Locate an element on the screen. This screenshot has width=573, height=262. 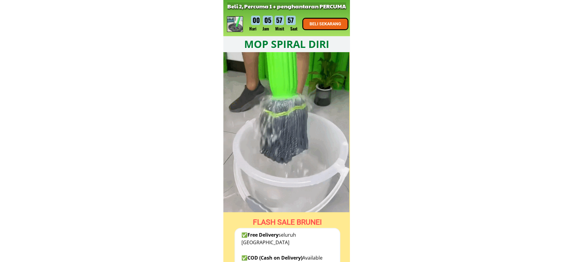
h3: MOP SPIRAL DIRI is located at coordinates (286, 44).